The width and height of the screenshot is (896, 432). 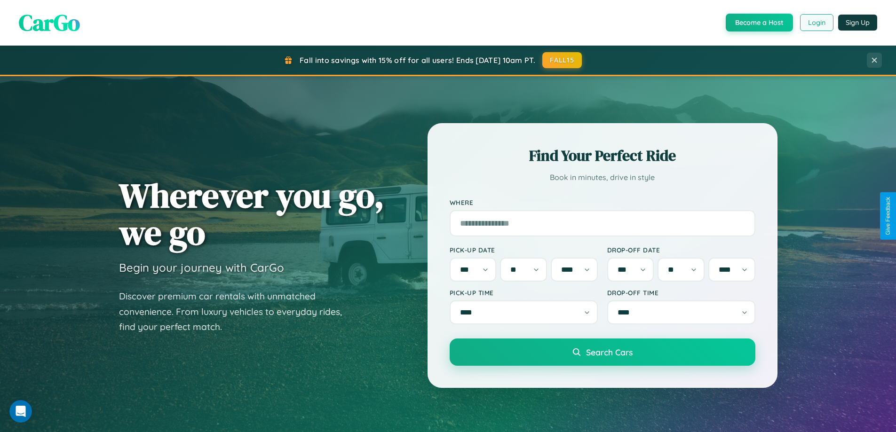 What do you see at coordinates (523, 292) in the screenshot?
I see `label: Pick-up Time` at bounding box center [523, 292].